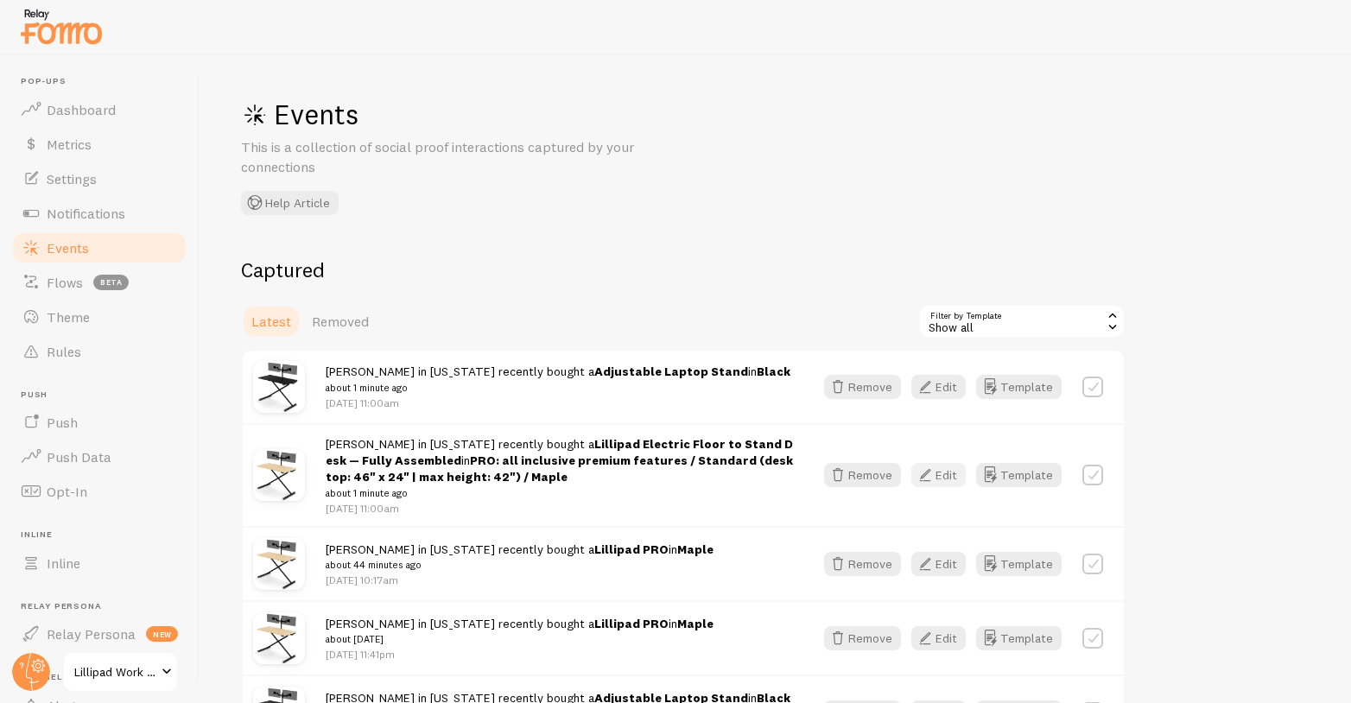 This screenshot has width=1351, height=703. What do you see at coordinates (162, 634) in the screenshot?
I see `span: new` at bounding box center [162, 634].